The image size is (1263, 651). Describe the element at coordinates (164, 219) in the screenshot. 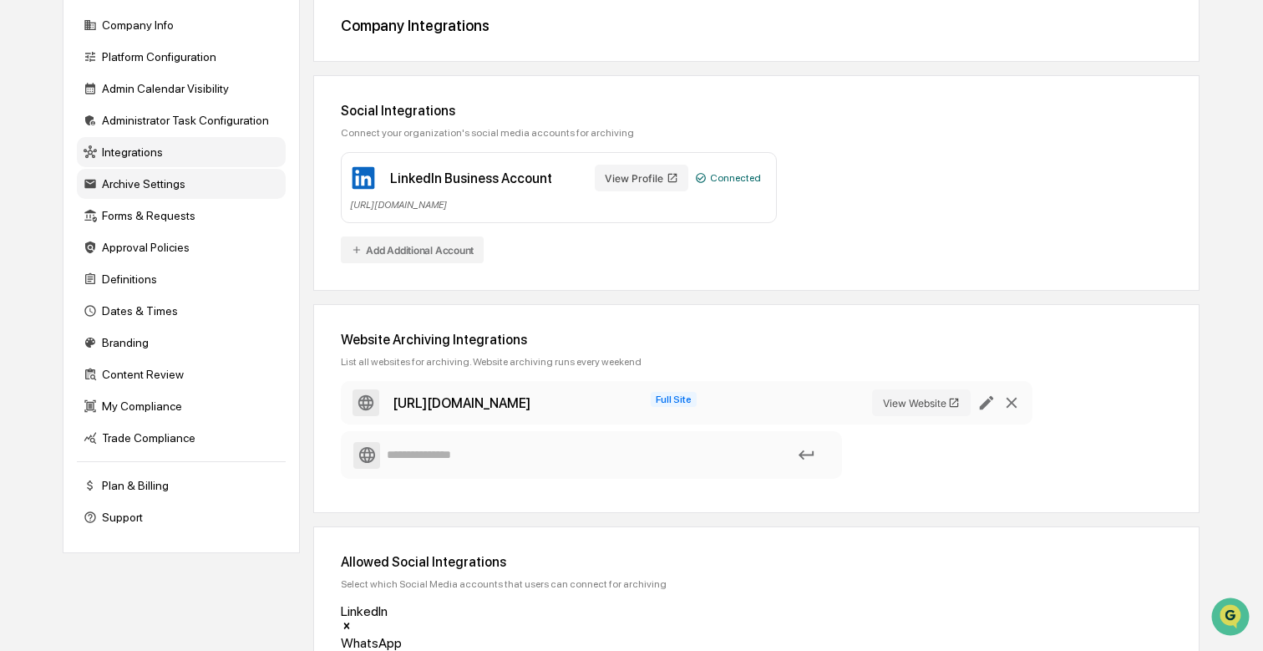

I see `a: 🗄️Attestations` at that location.